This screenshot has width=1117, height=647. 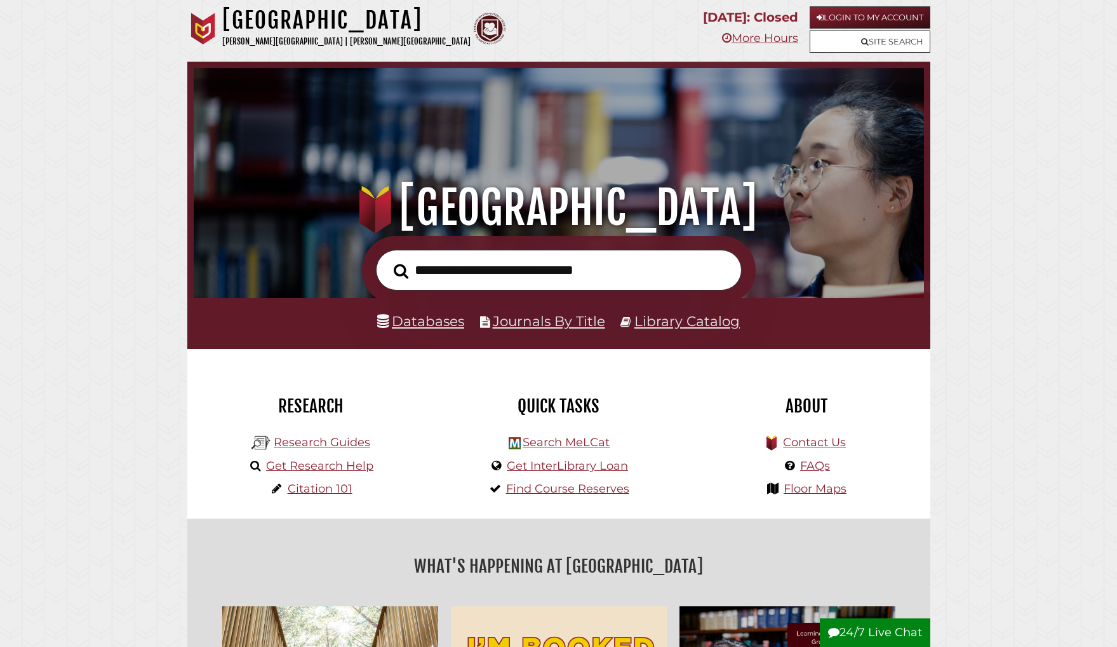 I want to click on a: Find Course Reserves, so click(x=568, y=489).